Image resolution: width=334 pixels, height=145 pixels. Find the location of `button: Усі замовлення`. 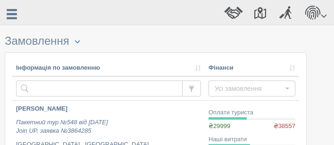

button: Усі замовлення is located at coordinates (252, 89).